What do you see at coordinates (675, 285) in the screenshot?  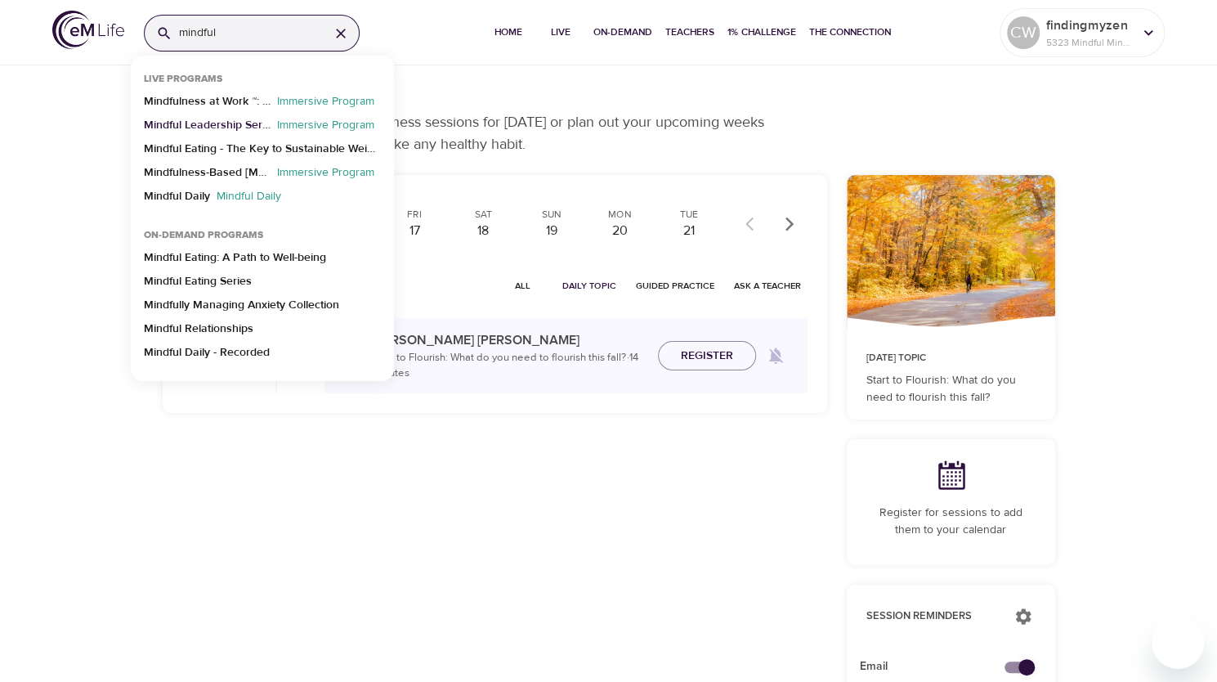 I see `button: Guided Practice` at bounding box center [675, 285].